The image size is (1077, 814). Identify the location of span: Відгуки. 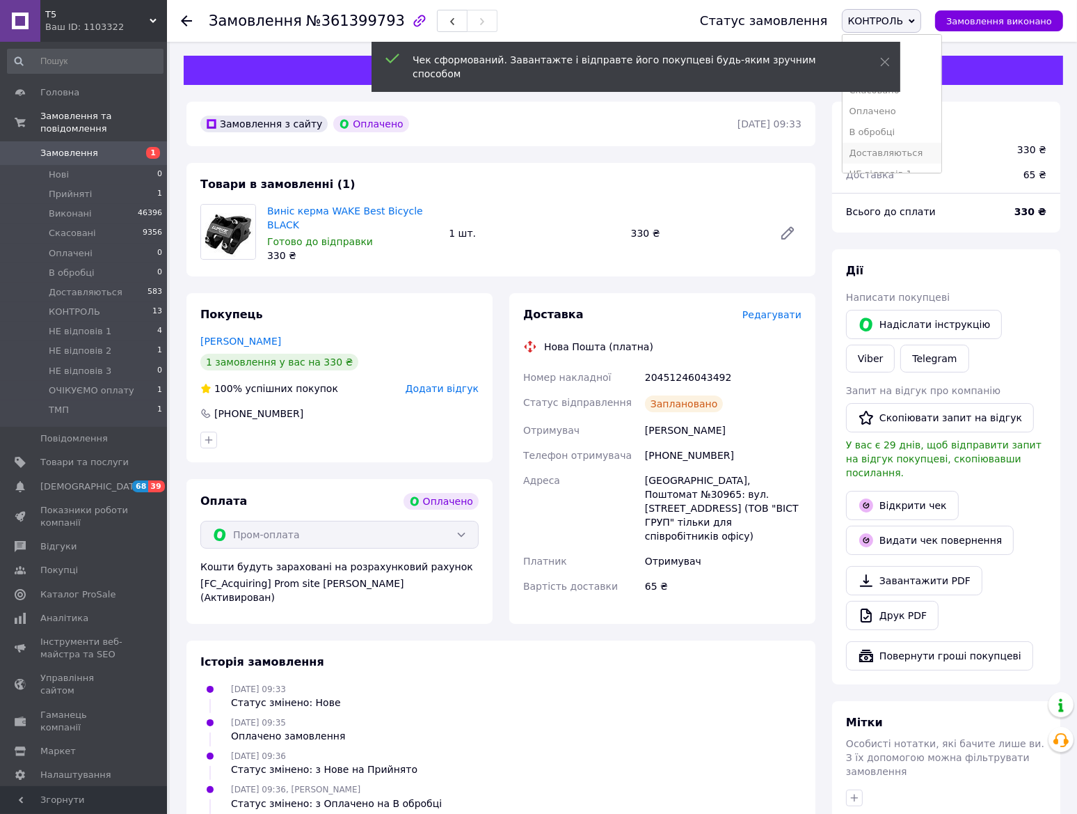
(58, 546).